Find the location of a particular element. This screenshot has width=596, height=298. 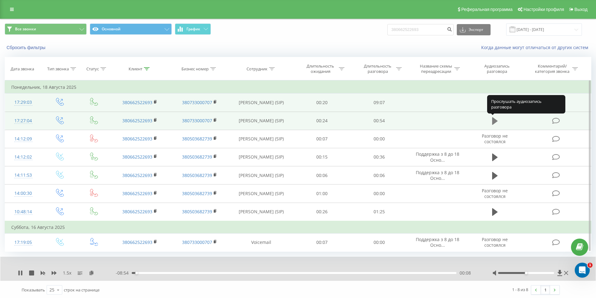

td: 00:26 is located at coordinates (322, 212).